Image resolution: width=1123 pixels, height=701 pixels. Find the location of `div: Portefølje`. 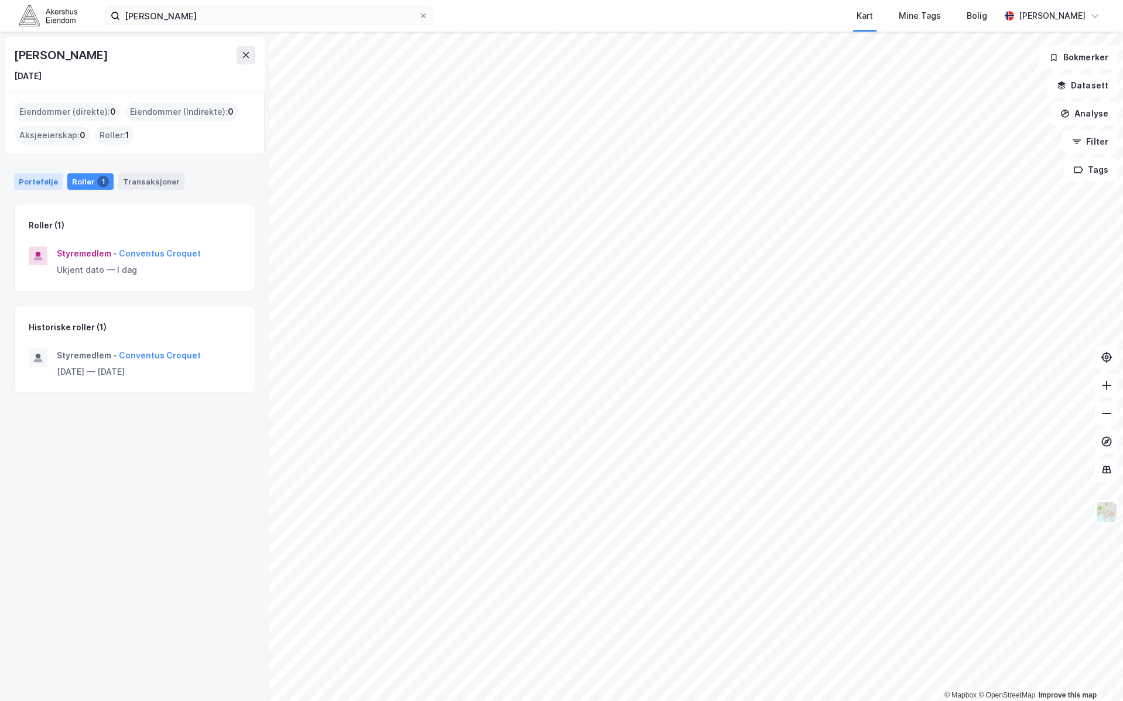

div: Portefølje is located at coordinates (38, 181).